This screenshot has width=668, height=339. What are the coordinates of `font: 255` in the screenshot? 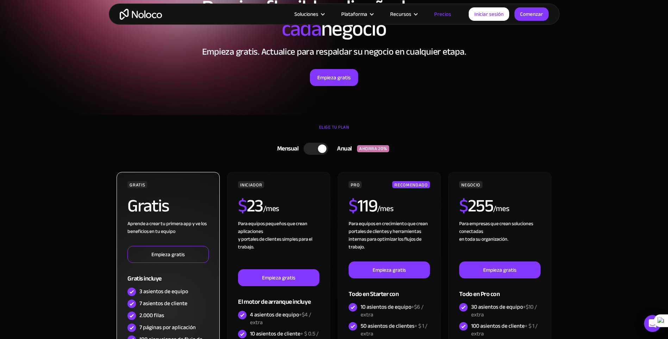 It's located at (481, 206).